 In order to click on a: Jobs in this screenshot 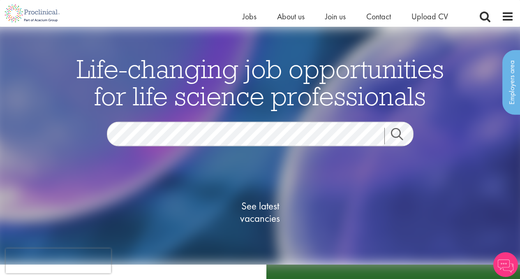, I will do `click(249, 16)`.